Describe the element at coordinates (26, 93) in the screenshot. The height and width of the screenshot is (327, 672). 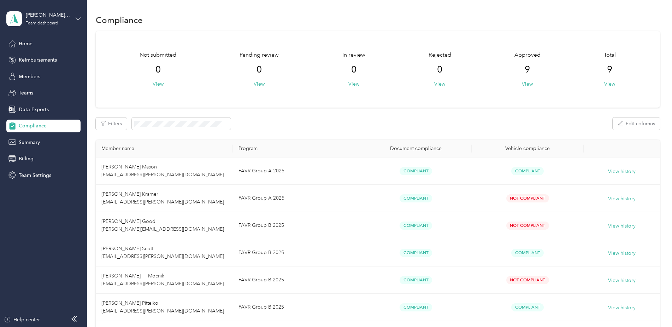
I see `span: Teams` at that location.